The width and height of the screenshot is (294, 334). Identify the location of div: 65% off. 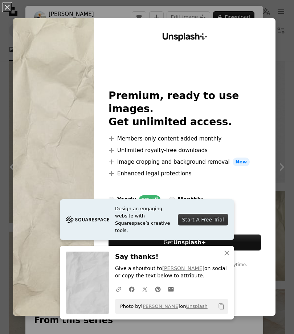
(149, 199).